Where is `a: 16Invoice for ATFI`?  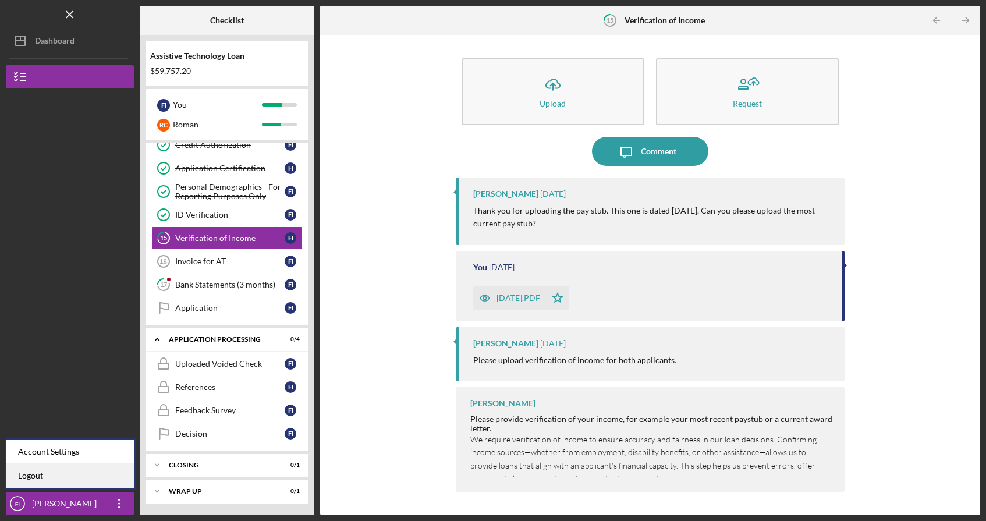 a: 16Invoice for ATFI is located at coordinates (227, 261).